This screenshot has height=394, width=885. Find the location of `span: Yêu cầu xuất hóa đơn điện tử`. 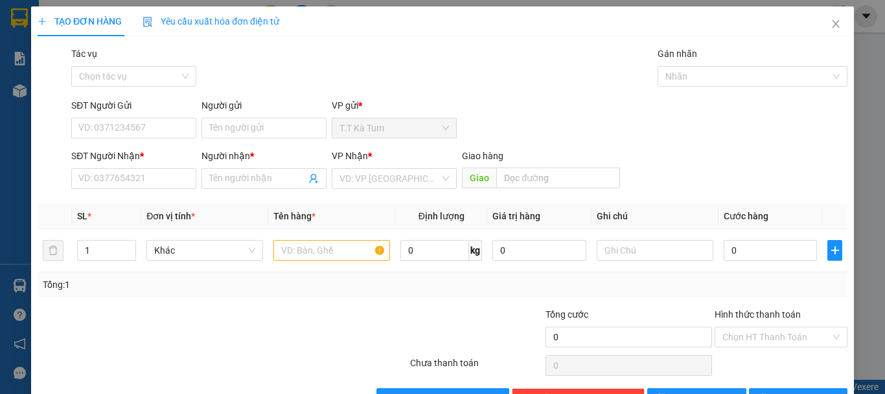

span: Yêu cầu xuất hóa đơn điện tử is located at coordinates (210, 21).